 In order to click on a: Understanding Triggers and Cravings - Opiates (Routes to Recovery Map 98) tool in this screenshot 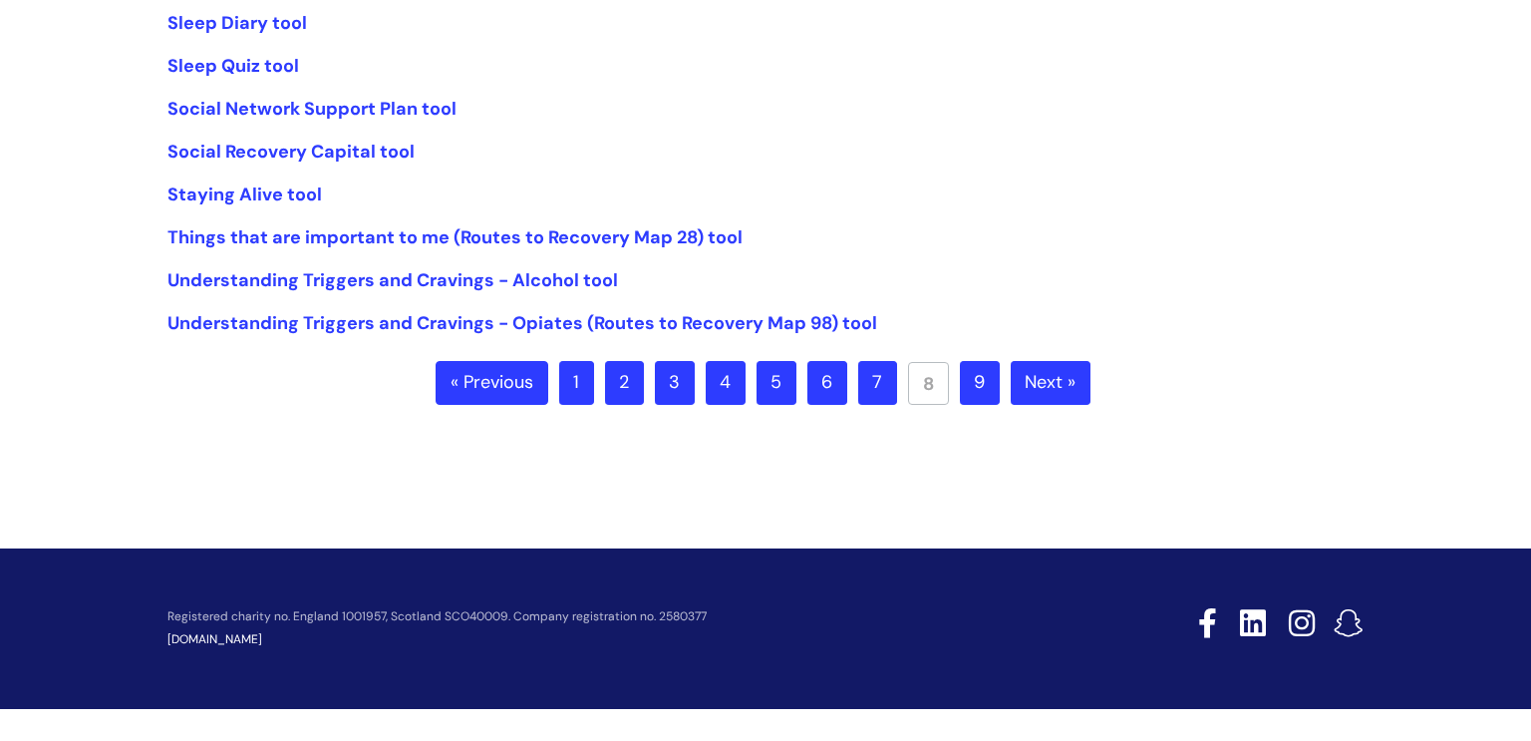, I will do `click(522, 323)`.